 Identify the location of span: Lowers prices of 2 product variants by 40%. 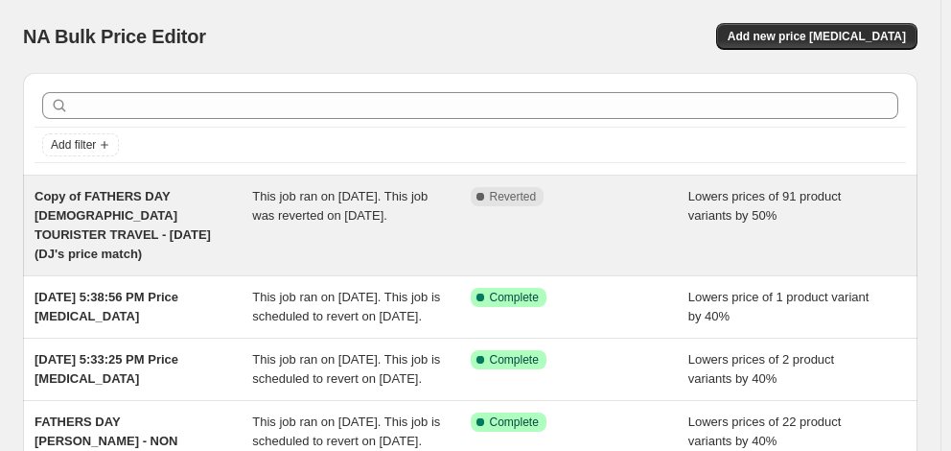
(761, 368).